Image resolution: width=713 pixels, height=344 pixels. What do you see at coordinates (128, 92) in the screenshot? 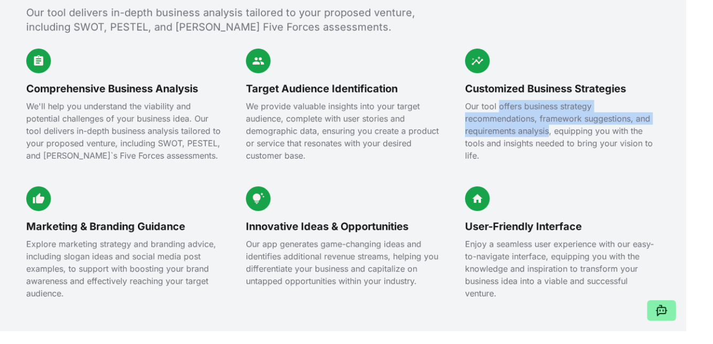
I see `h3: Comprehensive Business Analysis` at bounding box center [128, 92].